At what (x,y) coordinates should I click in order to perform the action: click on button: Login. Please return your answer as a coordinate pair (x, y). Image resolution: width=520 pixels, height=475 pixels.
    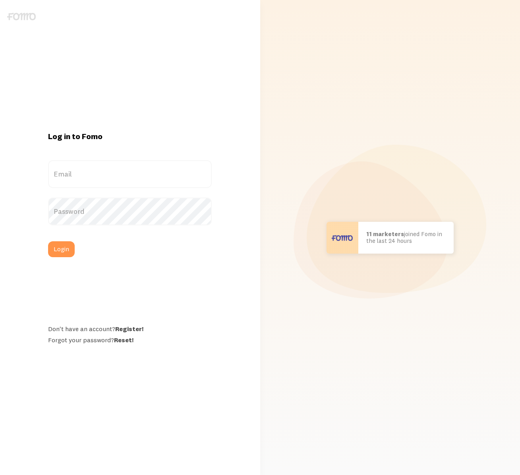
    Looking at the image, I should click on (61, 249).